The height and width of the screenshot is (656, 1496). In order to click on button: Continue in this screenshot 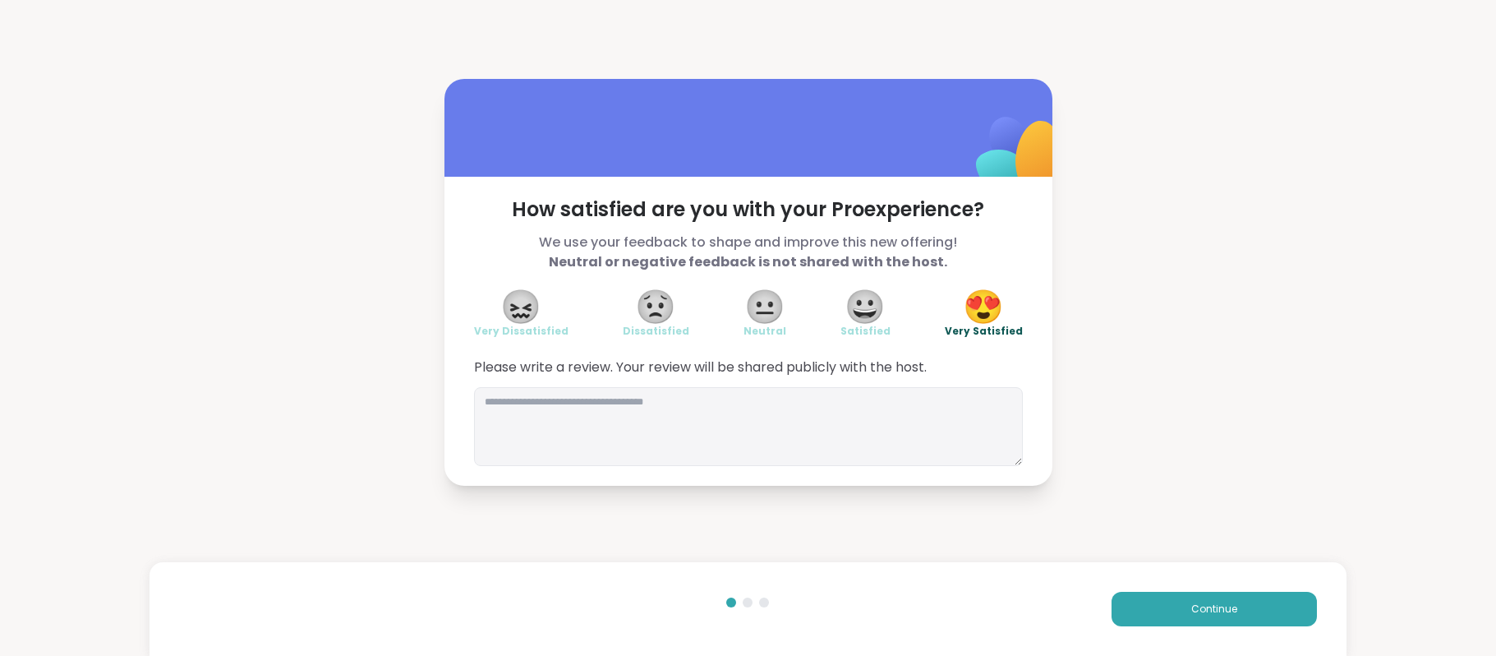, I will do `click(1214, 609)`.